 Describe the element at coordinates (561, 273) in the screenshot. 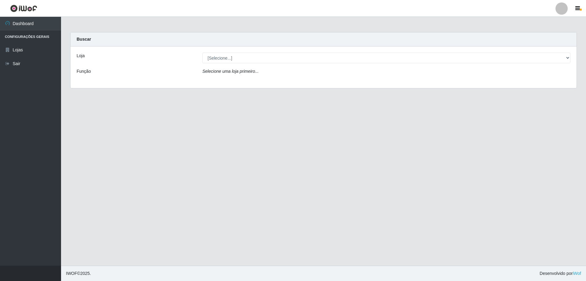

I see `span: Desenvolvido por` at that location.